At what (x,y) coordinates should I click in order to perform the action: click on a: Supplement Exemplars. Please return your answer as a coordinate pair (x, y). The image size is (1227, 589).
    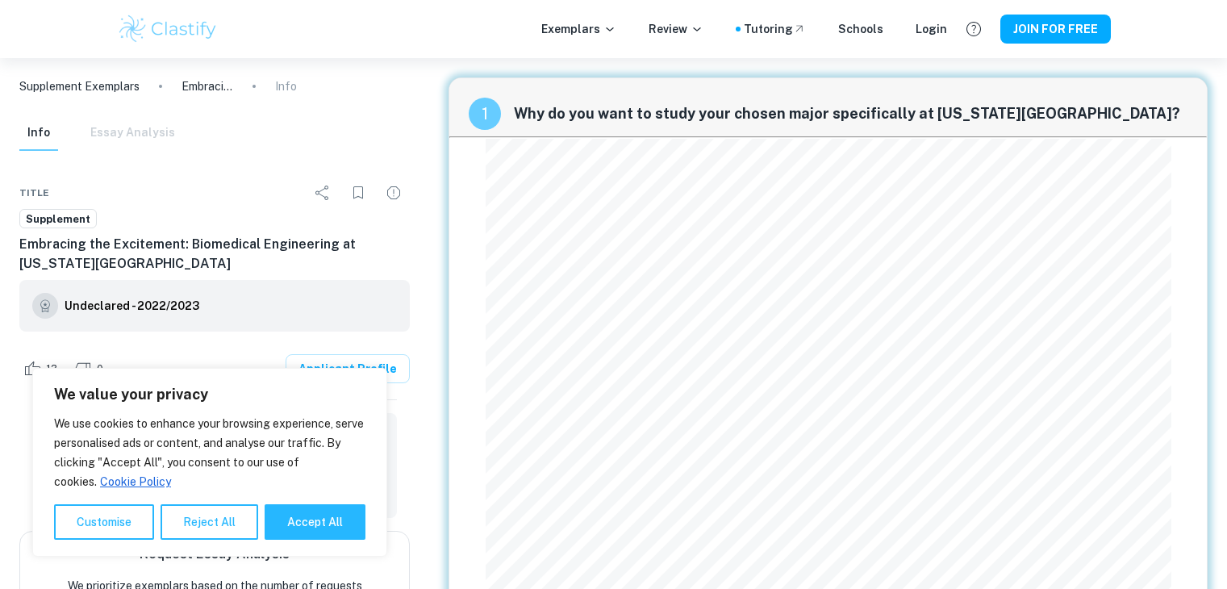
    Looking at the image, I should click on (79, 86).